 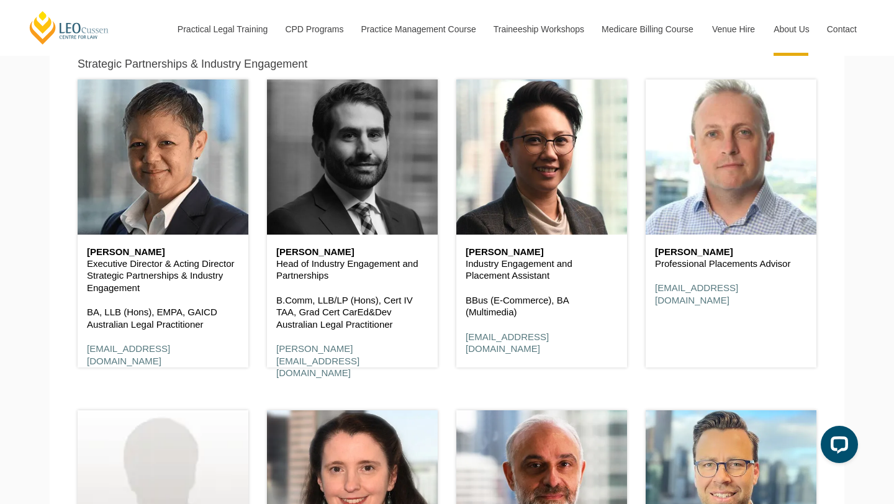 I want to click on button: Open LiveChat chat widget, so click(x=29, y=24).